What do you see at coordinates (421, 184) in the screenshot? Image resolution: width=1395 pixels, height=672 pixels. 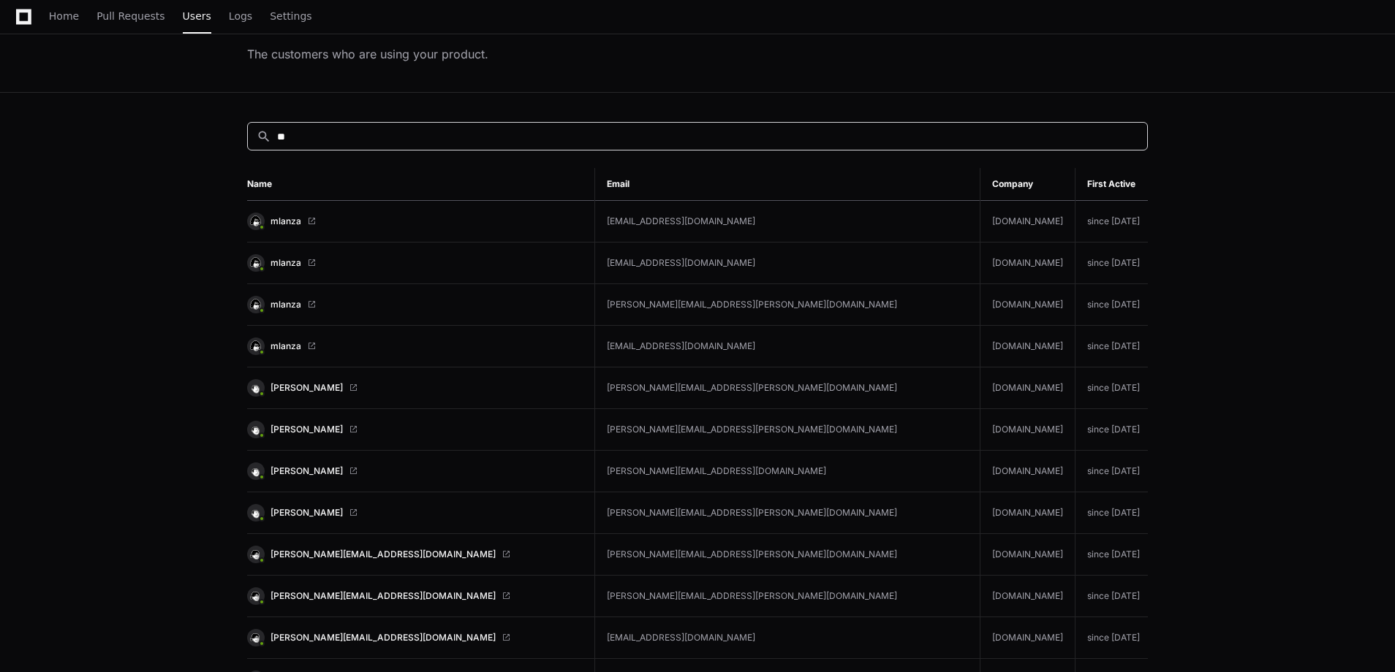 I see `th: Name` at bounding box center [421, 184].